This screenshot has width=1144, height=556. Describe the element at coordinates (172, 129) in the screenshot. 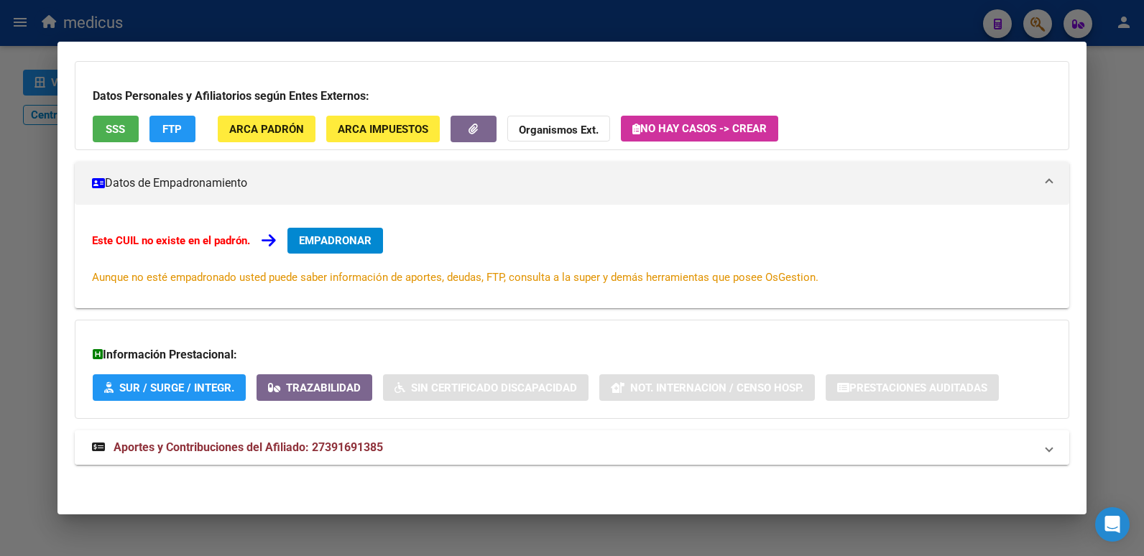

I see `span: FTP` at that location.